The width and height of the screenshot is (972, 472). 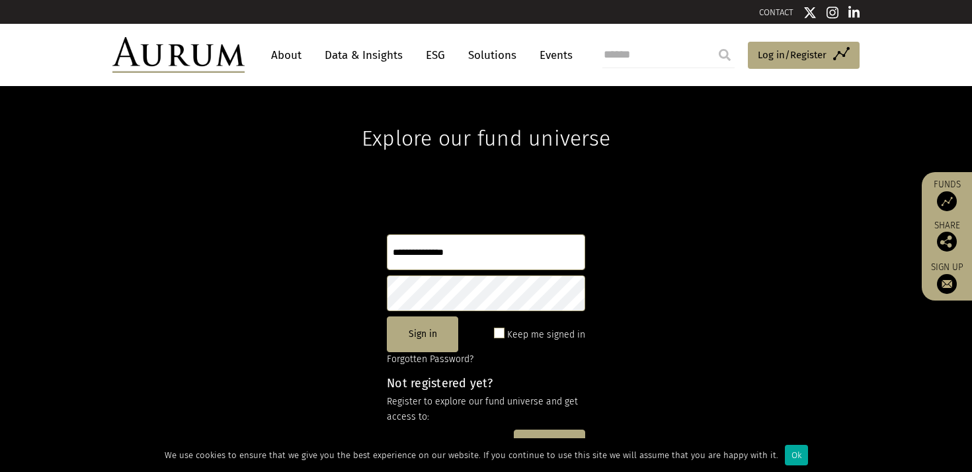 What do you see at coordinates (725, 55) in the screenshot?
I see `input: Submit` at bounding box center [725, 55].